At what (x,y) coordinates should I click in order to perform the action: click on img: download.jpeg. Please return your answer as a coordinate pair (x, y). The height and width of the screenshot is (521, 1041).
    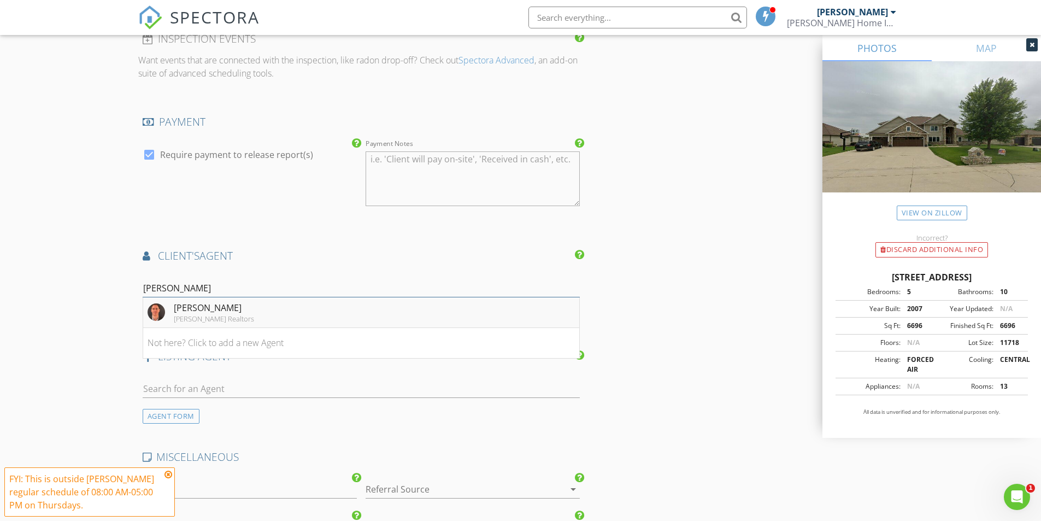
    Looking at the image, I should click on (156, 312).